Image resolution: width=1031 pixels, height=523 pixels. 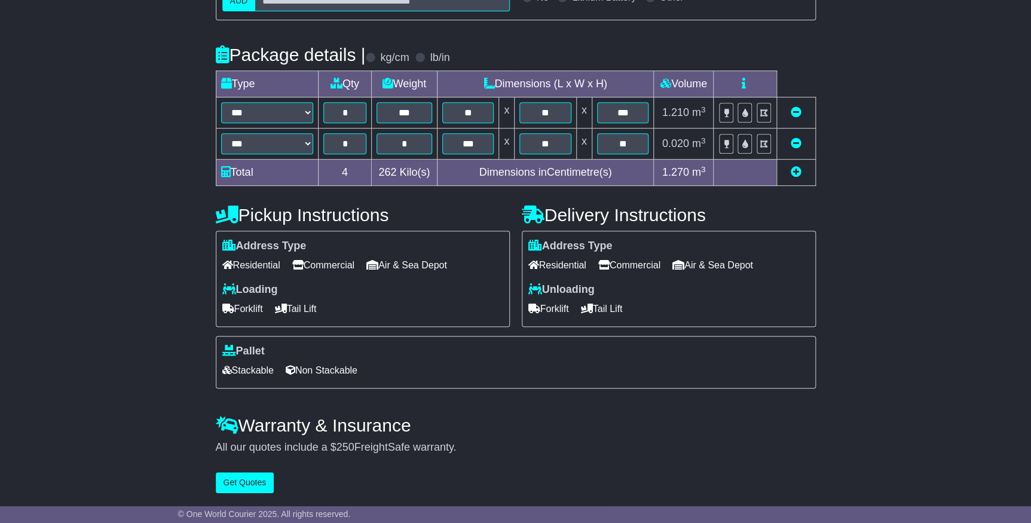 What do you see at coordinates (363, 215) in the screenshot?
I see `h4: Pickup Instructions` at bounding box center [363, 215].